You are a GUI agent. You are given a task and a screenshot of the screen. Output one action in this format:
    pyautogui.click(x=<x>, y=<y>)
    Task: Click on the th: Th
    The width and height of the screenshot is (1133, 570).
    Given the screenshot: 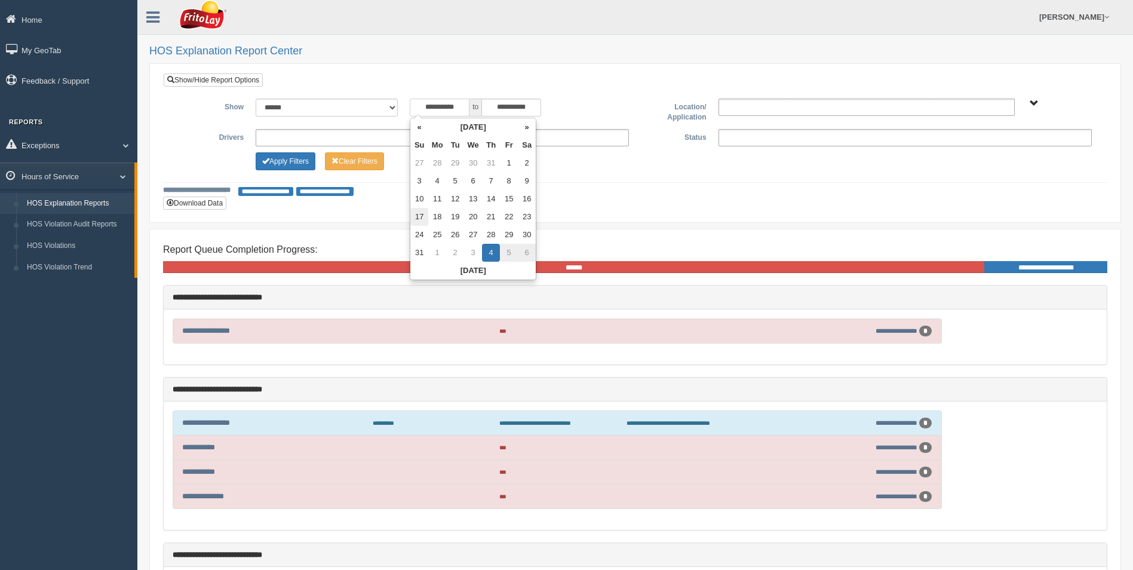 What is the action you would take?
    pyautogui.click(x=491, y=145)
    